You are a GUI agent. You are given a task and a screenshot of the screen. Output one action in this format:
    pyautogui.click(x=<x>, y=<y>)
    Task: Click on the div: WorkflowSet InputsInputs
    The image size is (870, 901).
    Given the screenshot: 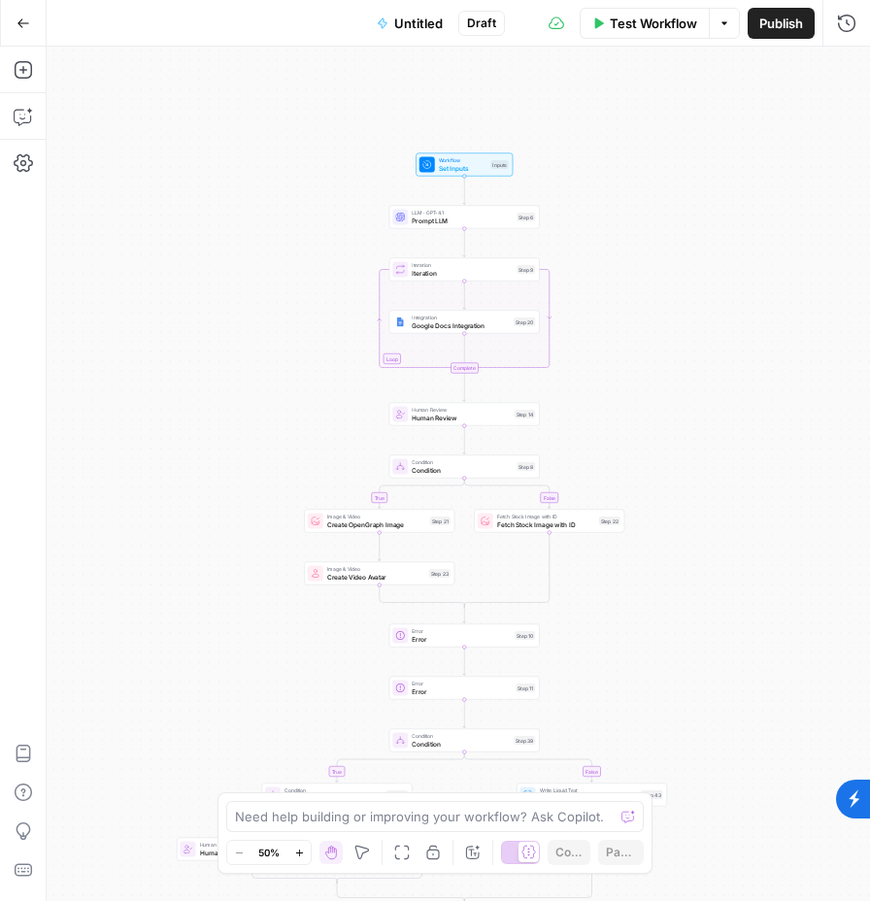 What is the action you would take?
    pyautogui.click(x=464, y=165)
    